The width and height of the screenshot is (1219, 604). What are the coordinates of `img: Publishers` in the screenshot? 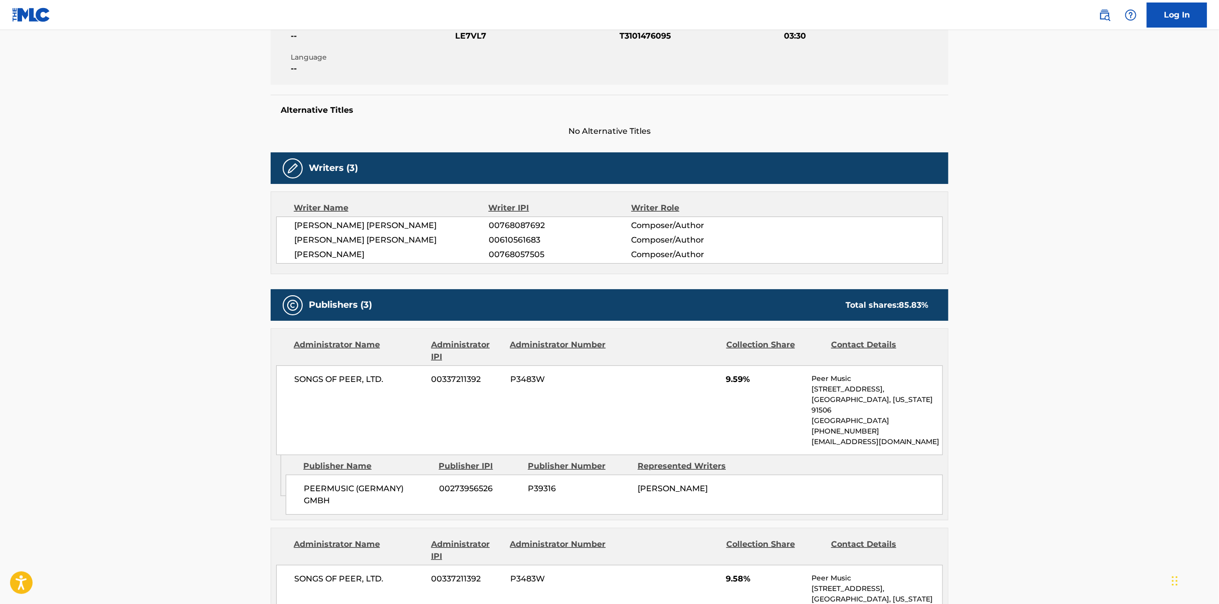 It's located at (293, 305).